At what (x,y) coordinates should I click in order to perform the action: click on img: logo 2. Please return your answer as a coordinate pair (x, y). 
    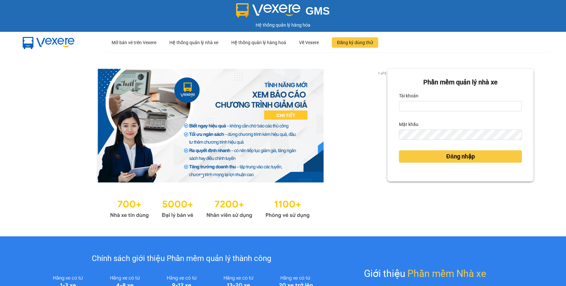
    Looking at the image, I should click on (268, 10).